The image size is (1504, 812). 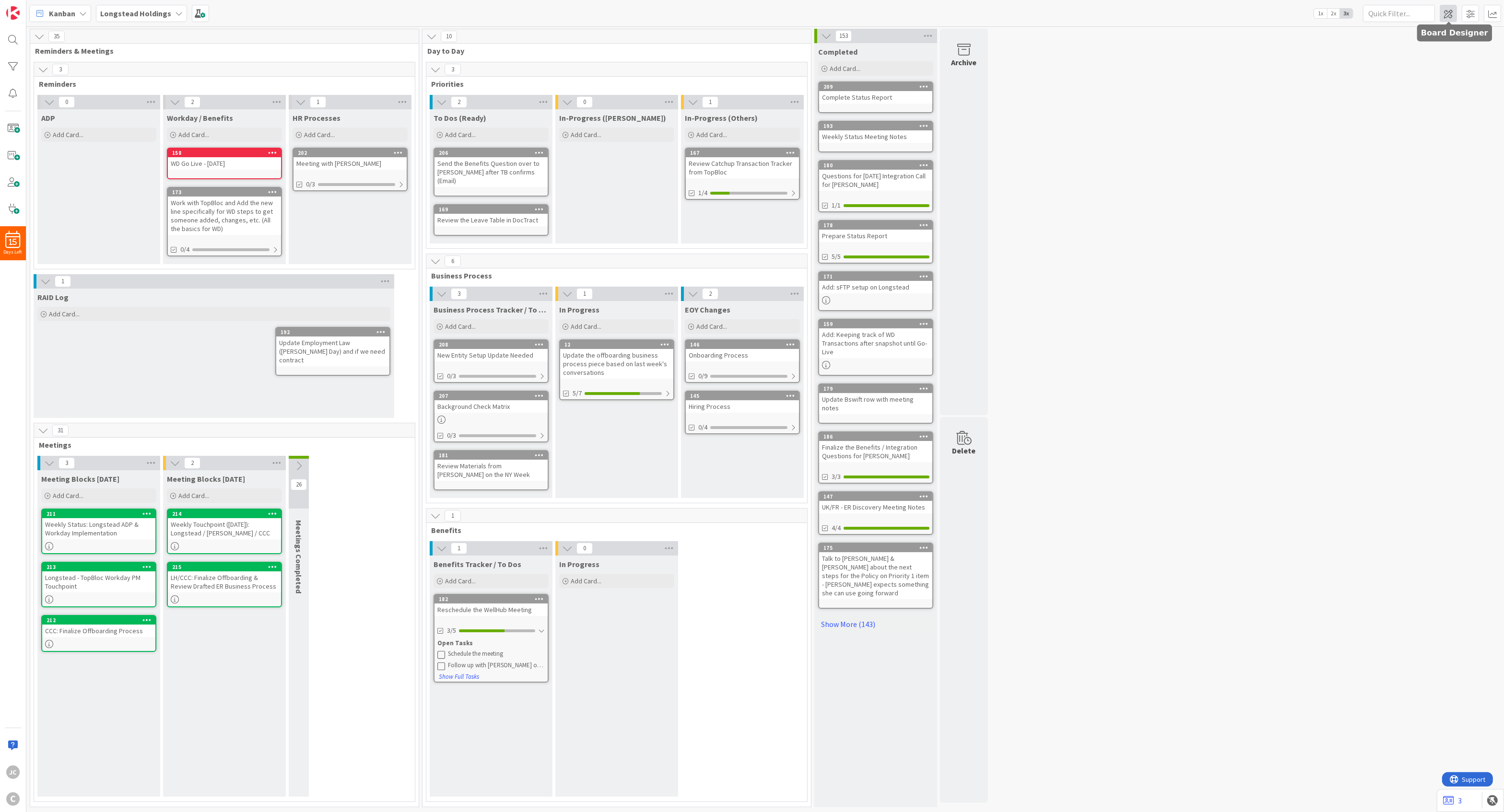 I want to click on div: 145, so click(x=744, y=396).